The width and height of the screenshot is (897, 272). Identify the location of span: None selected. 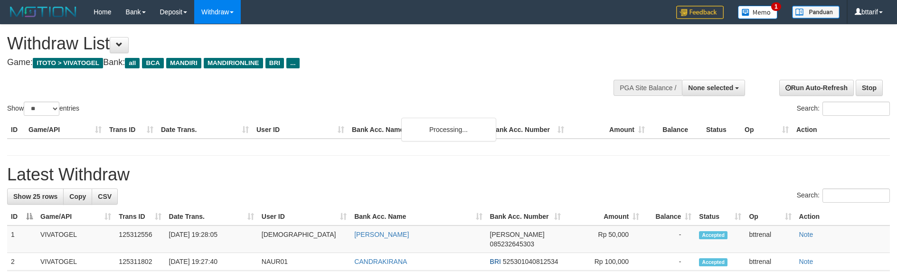
(711, 88).